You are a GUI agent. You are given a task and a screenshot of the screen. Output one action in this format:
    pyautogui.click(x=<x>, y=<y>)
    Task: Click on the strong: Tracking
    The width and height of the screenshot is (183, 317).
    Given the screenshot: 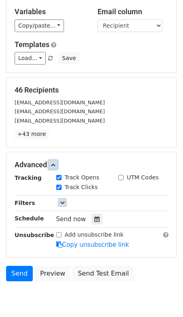 What is the action you would take?
    pyautogui.click(x=28, y=178)
    